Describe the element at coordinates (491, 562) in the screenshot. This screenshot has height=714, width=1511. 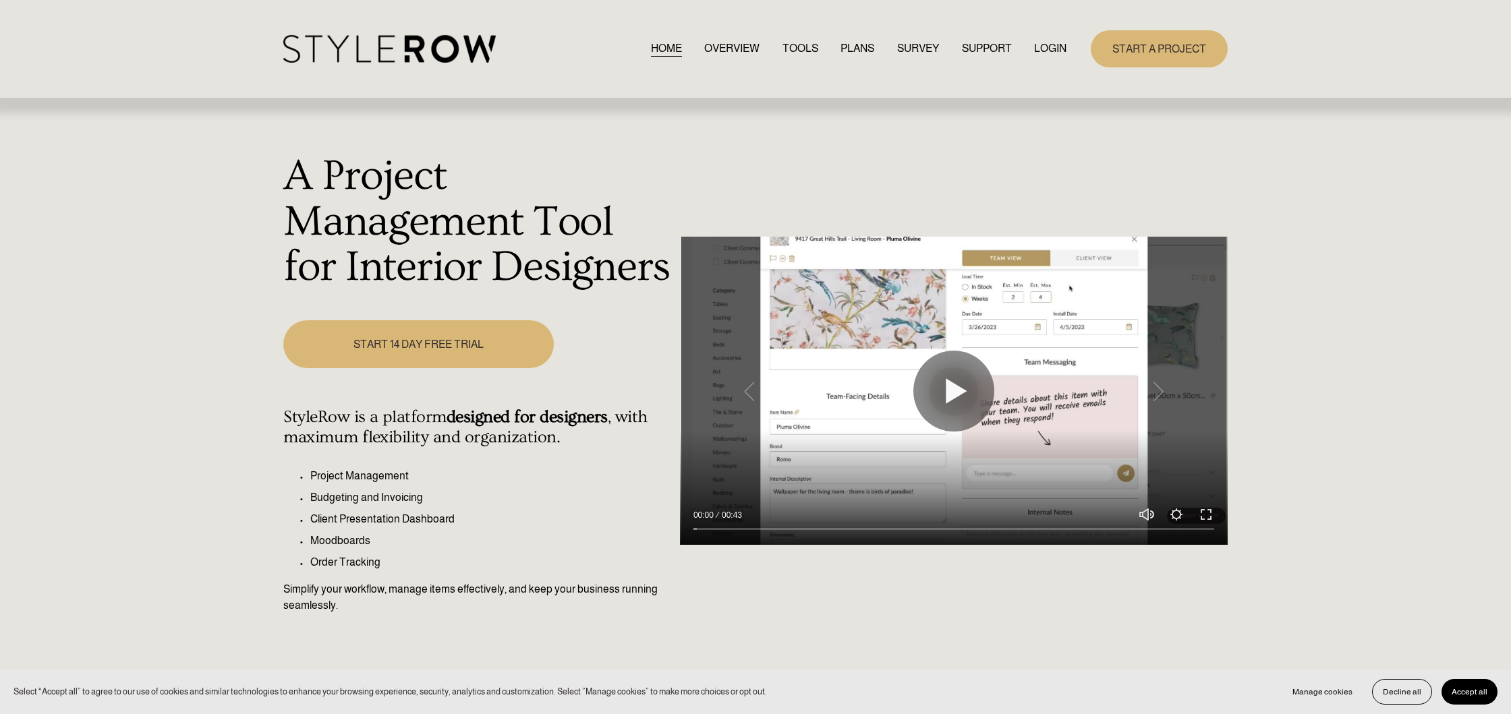
I see `p: Order Tracking` at that location.